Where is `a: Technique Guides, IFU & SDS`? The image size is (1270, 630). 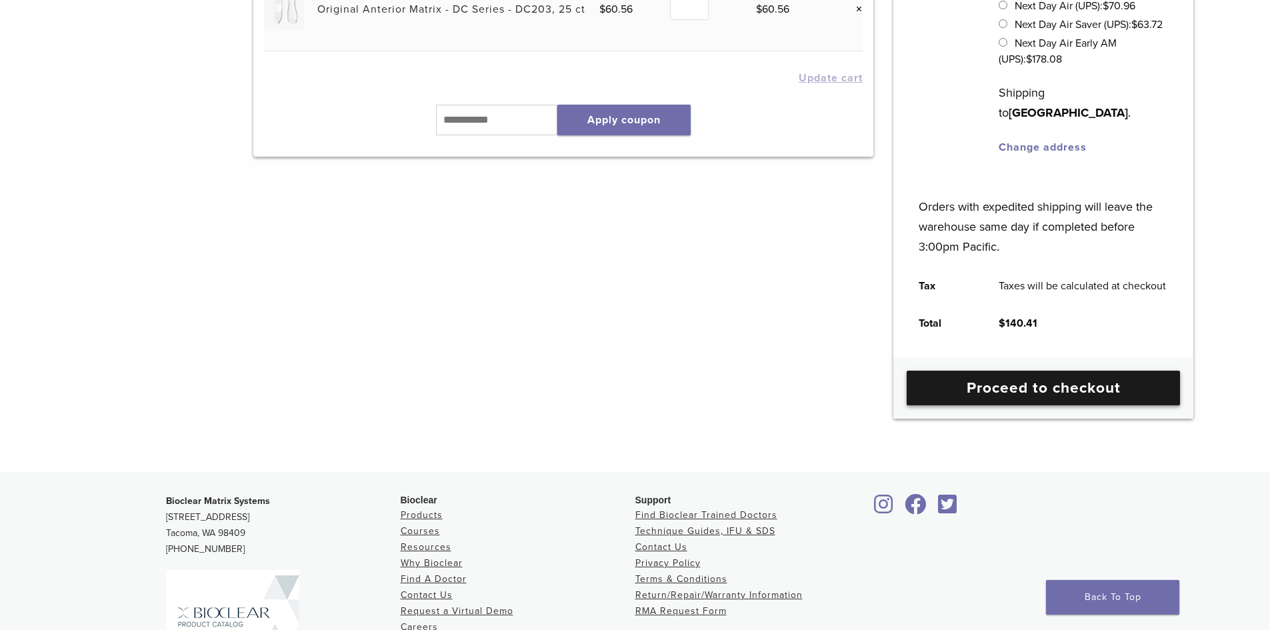
a: Technique Guides, IFU & SDS is located at coordinates (705, 531).